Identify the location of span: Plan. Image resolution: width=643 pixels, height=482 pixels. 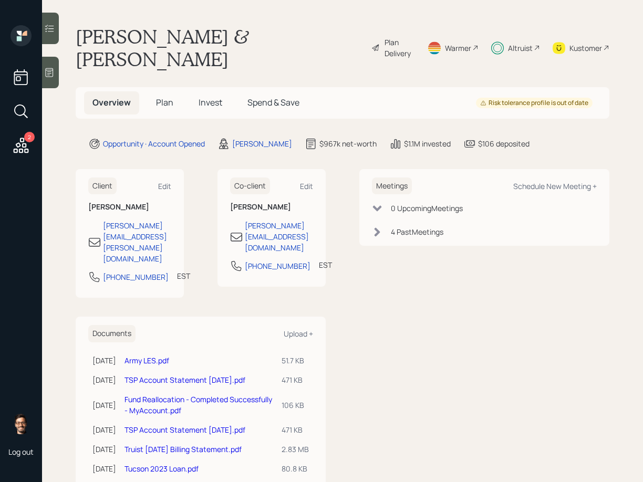
(164, 102).